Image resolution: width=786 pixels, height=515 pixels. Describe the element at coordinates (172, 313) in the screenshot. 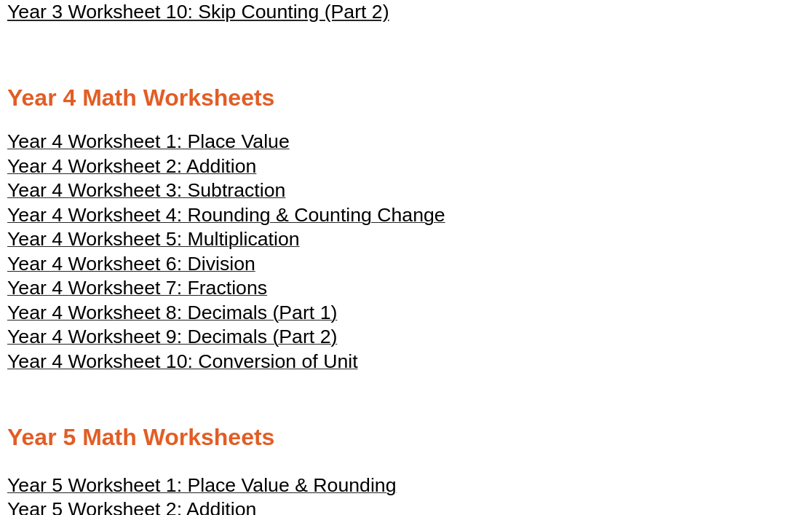

I see `span: Year 4 Worksheet 8: Decimals (Part 1)` at that location.